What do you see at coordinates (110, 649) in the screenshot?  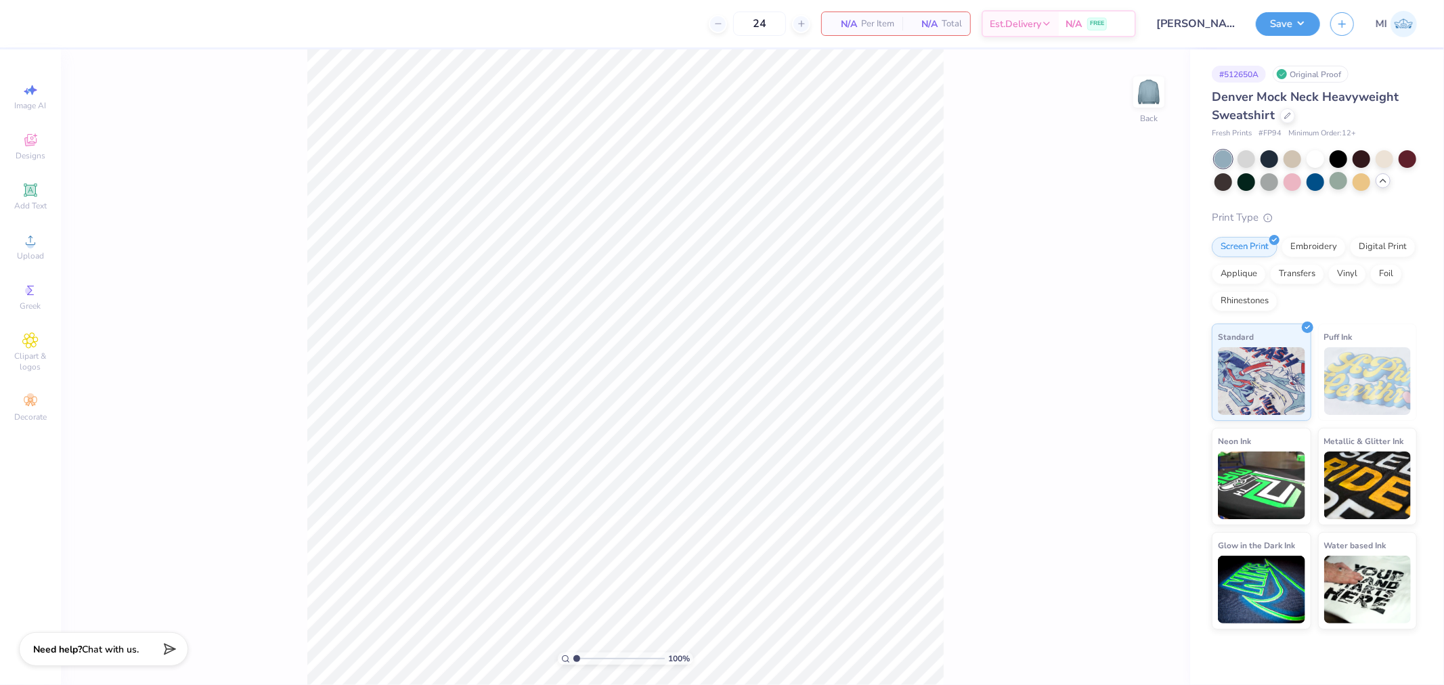 I see `span: Chat with us.` at bounding box center [110, 649].